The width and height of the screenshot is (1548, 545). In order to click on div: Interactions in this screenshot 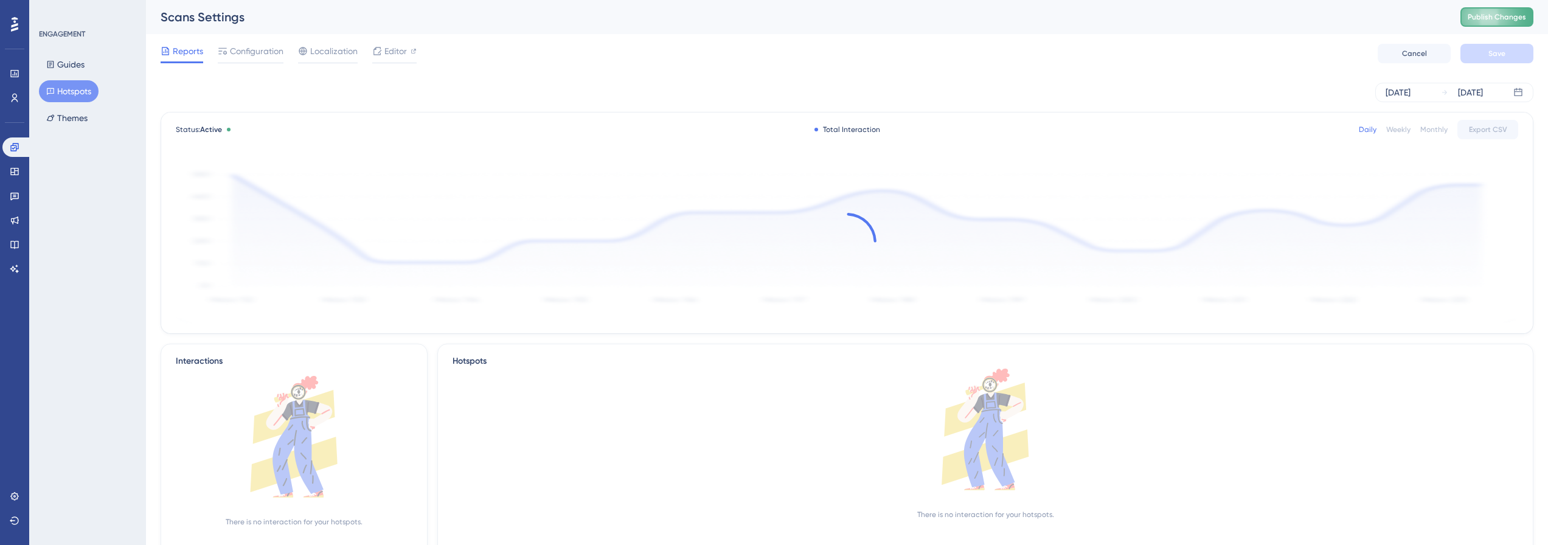, I will do `click(199, 361)`.